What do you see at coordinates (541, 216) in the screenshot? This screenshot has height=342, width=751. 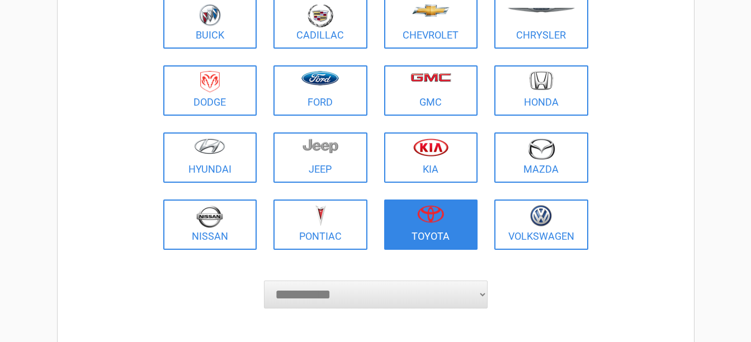 I see `img: volkswagen` at bounding box center [541, 216].